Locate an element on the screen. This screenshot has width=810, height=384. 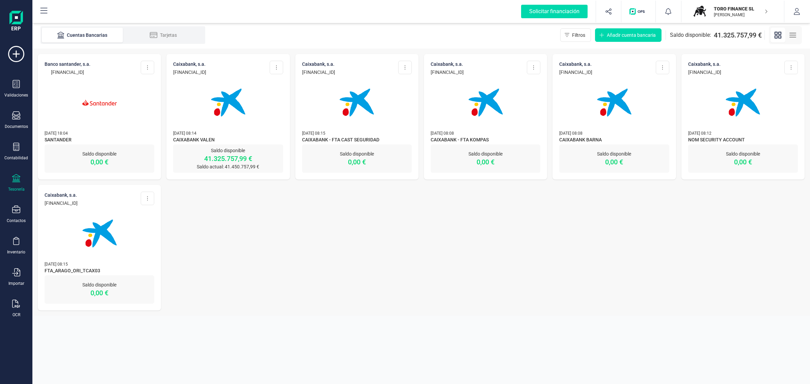
div: Validaciones is located at coordinates (16, 95).